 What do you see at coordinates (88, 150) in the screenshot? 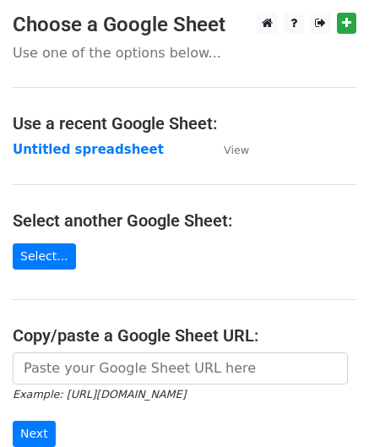
I see `strong: Untitled spreadsheet` at bounding box center [88, 150].